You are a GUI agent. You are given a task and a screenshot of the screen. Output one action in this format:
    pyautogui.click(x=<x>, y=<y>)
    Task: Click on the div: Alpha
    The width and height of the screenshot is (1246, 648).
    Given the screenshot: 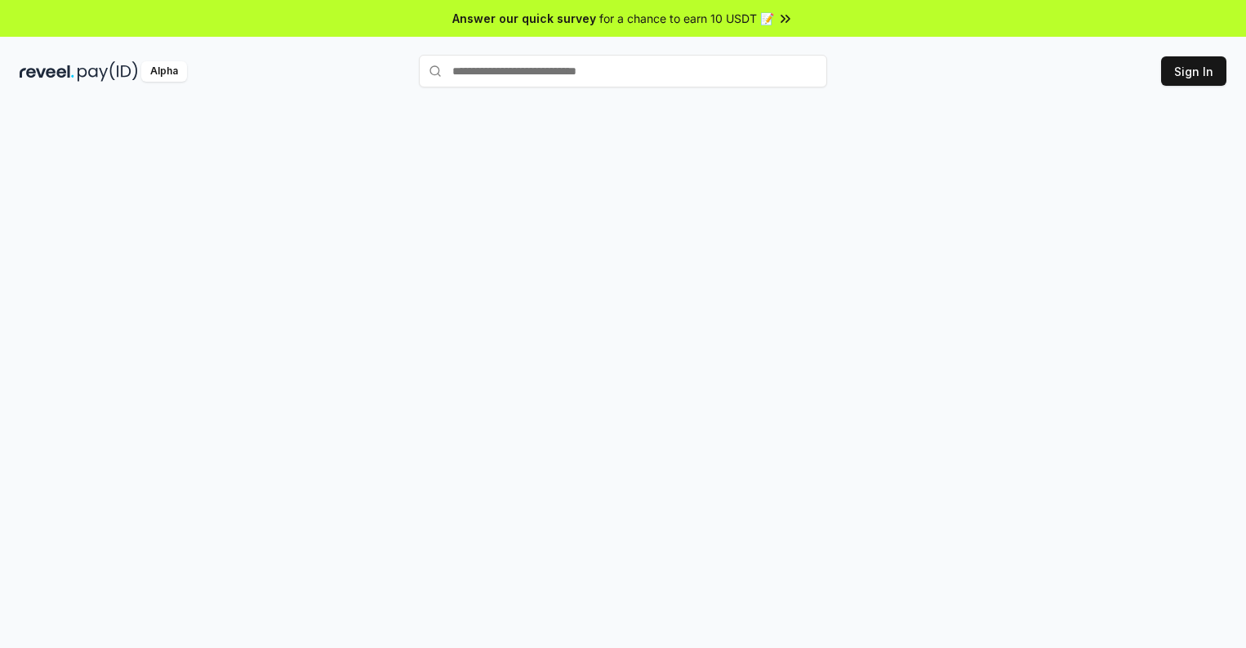 What is the action you would take?
    pyautogui.click(x=164, y=71)
    